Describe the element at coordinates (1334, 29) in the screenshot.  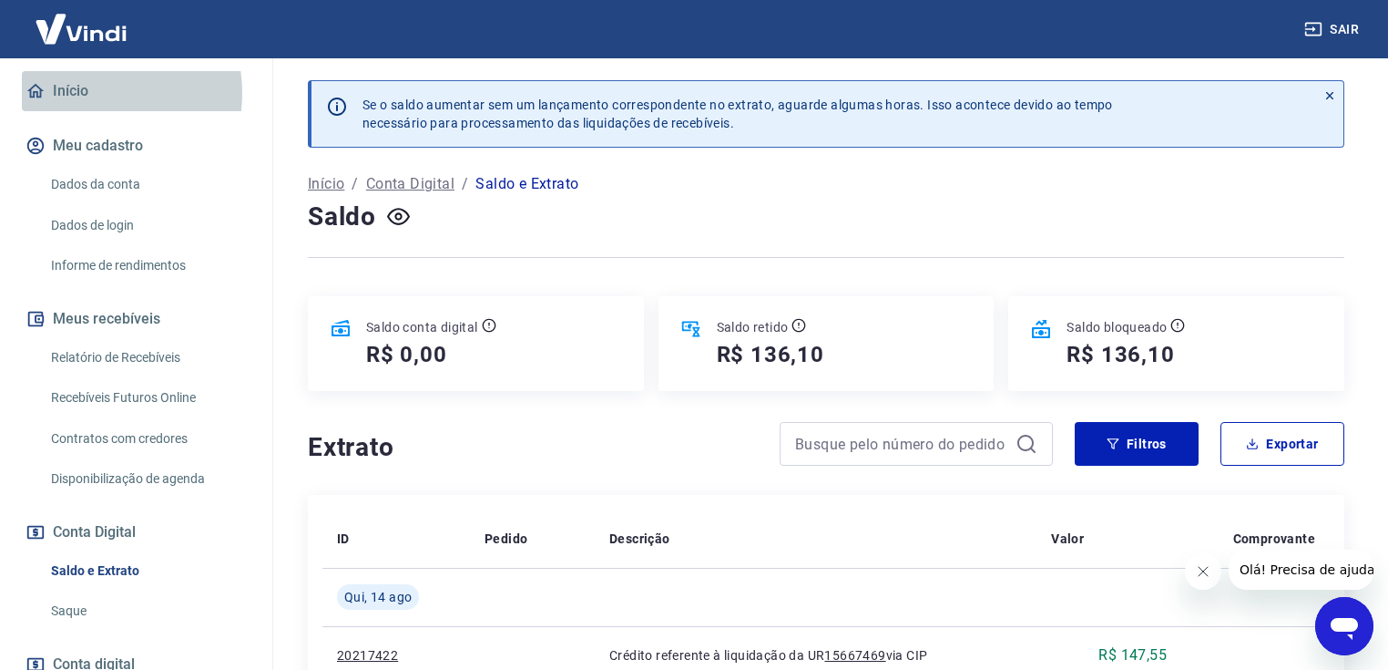
I see `button: Sair` at that location.